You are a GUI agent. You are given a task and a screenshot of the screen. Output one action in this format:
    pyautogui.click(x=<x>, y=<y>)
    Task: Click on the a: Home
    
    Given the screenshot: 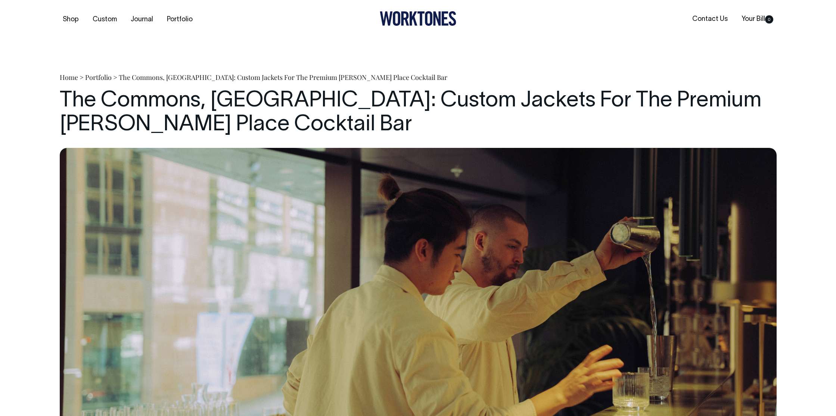 What is the action you would take?
    pyautogui.click(x=69, y=77)
    